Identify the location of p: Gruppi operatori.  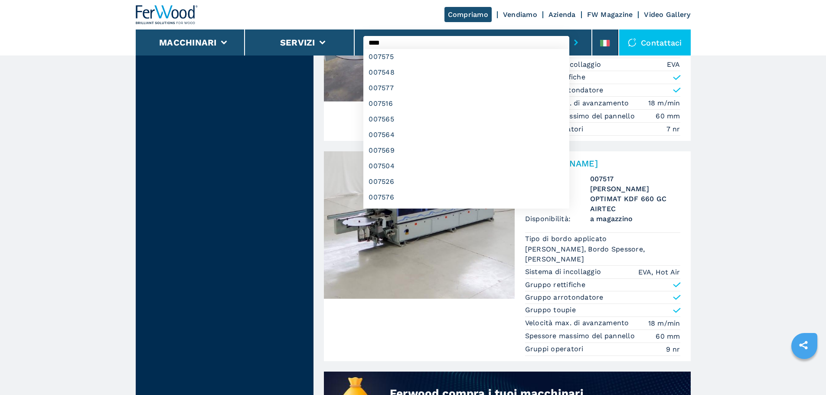
(555, 349).